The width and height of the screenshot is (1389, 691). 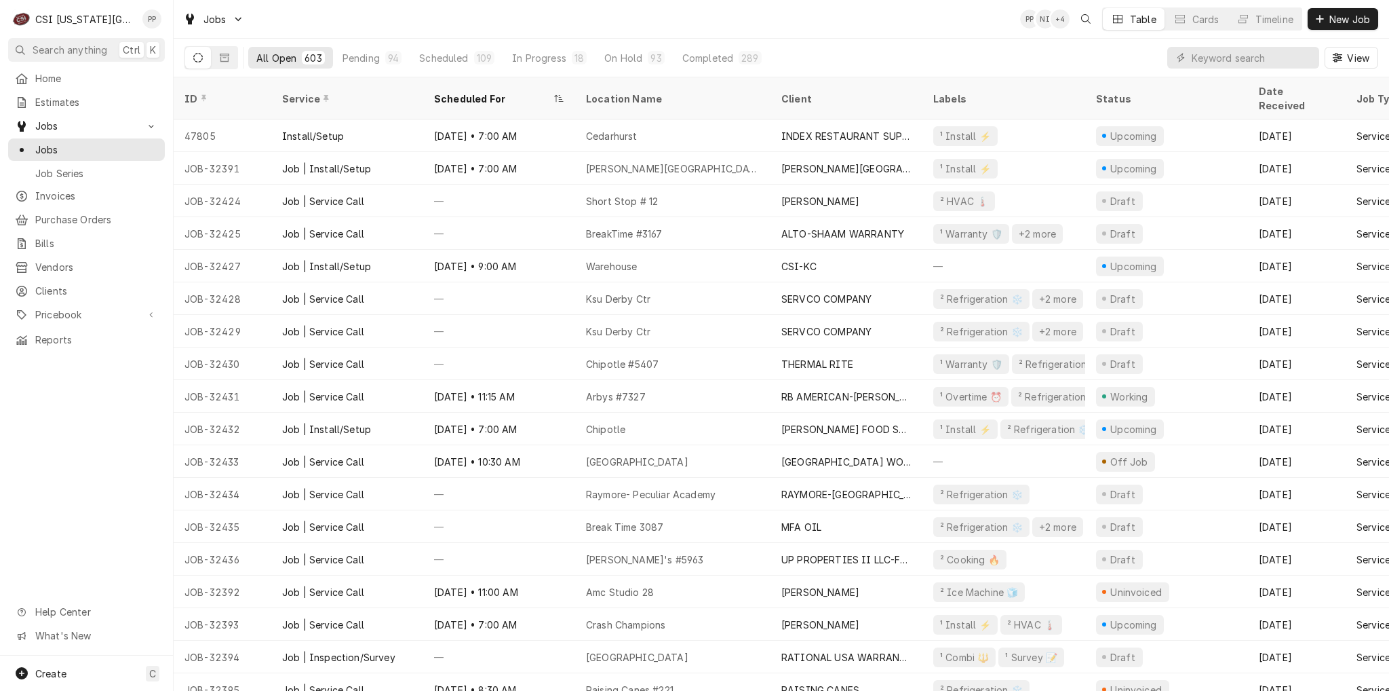 What do you see at coordinates (346, 98) in the screenshot?
I see `div: Service` at bounding box center [346, 98].